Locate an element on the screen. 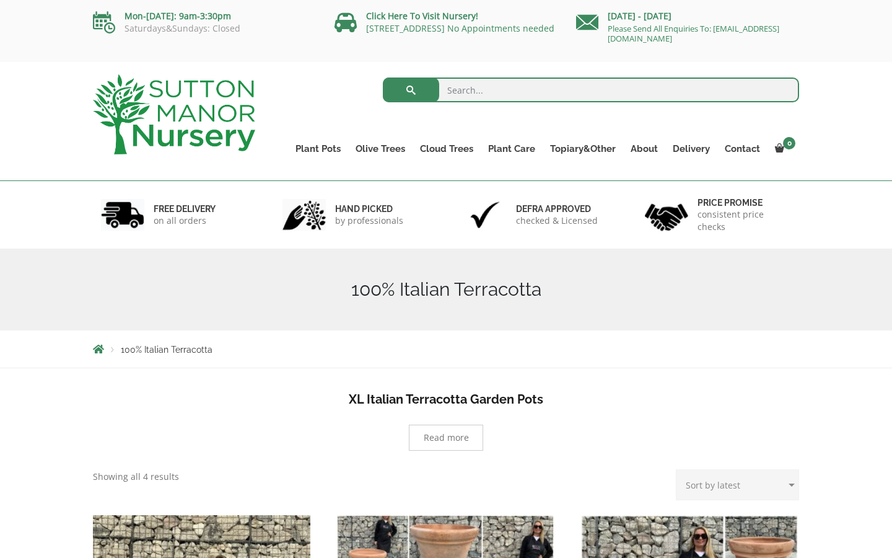  a: Cloud Trees is located at coordinates (447, 149).